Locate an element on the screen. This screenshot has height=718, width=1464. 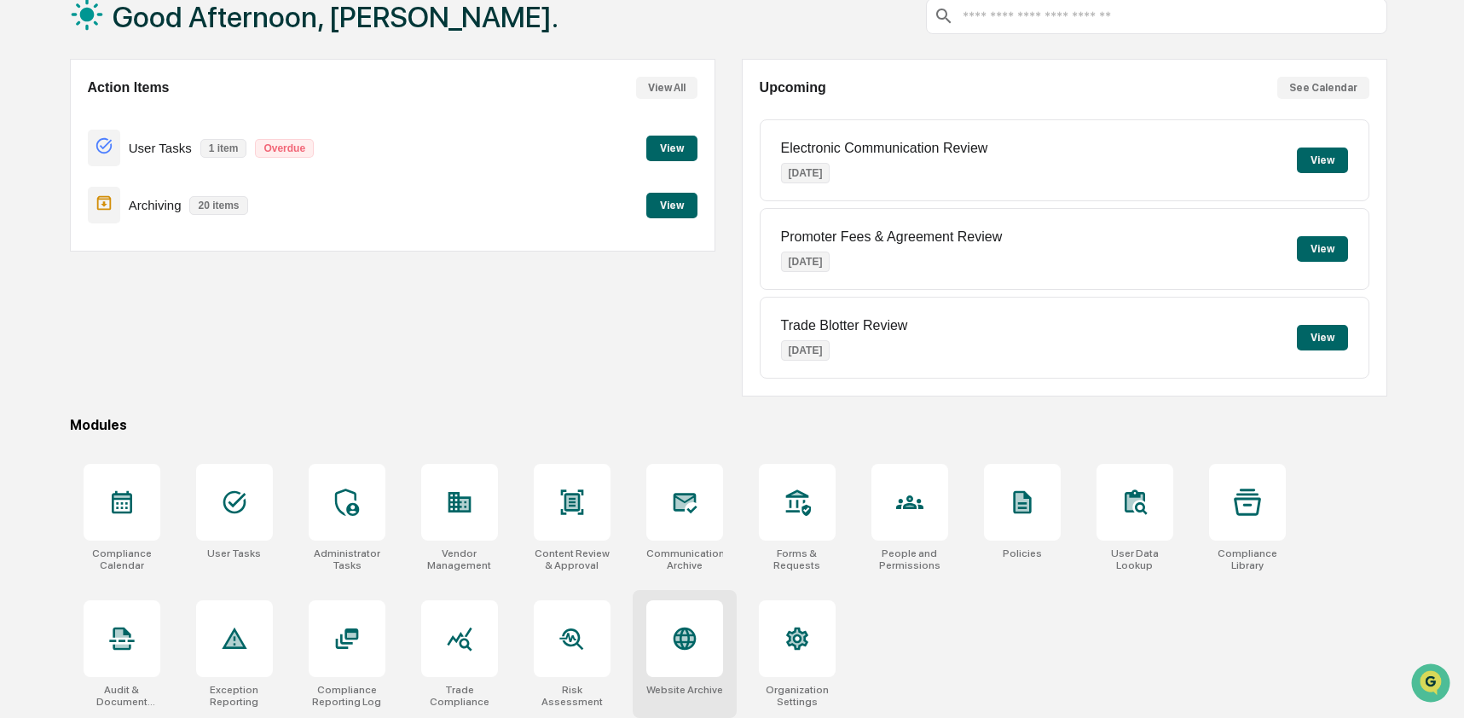
p: Archiving is located at coordinates (155, 205).